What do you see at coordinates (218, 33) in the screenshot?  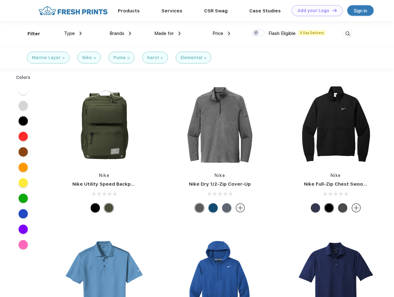 I see `span: Price` at bounding box center [218, 33].